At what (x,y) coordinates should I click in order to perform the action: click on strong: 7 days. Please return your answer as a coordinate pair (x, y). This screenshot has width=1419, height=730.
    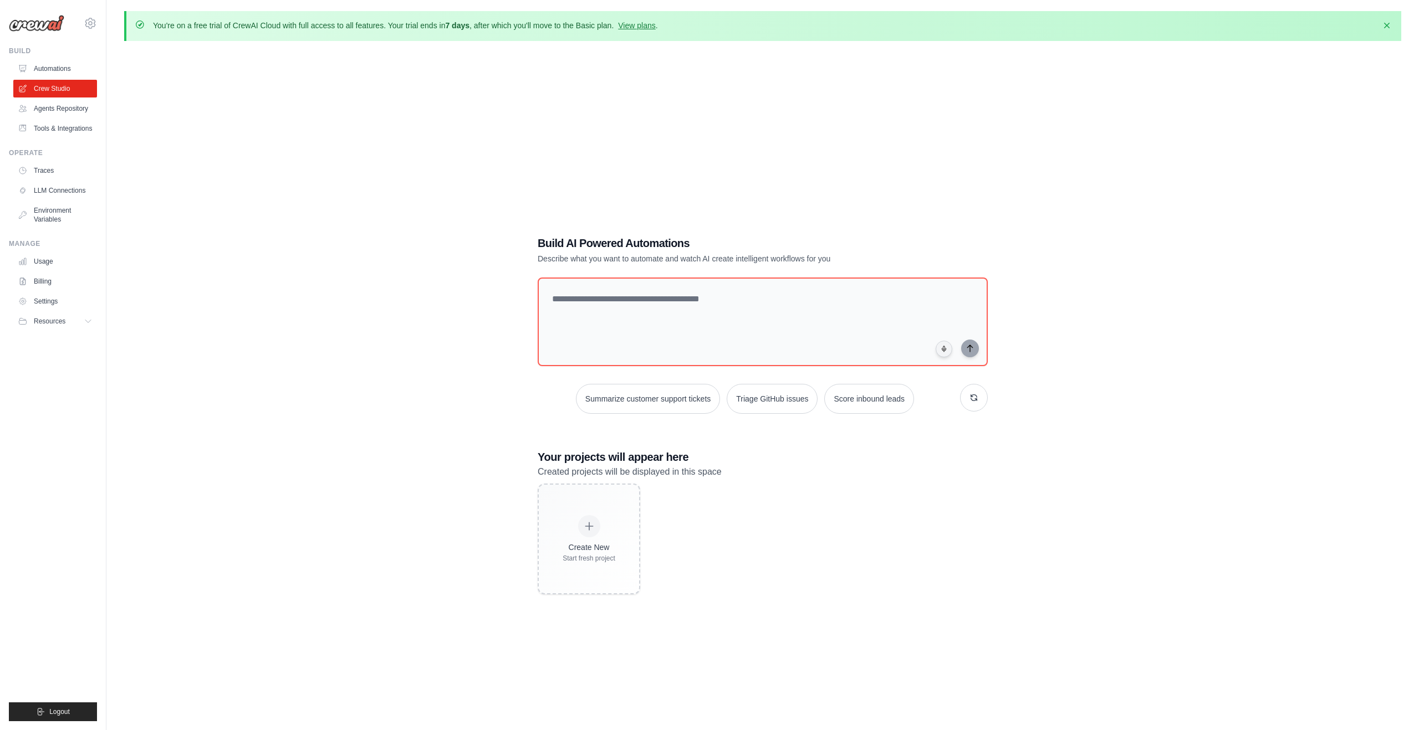
    Looking at the image, I should click on (457, 25).